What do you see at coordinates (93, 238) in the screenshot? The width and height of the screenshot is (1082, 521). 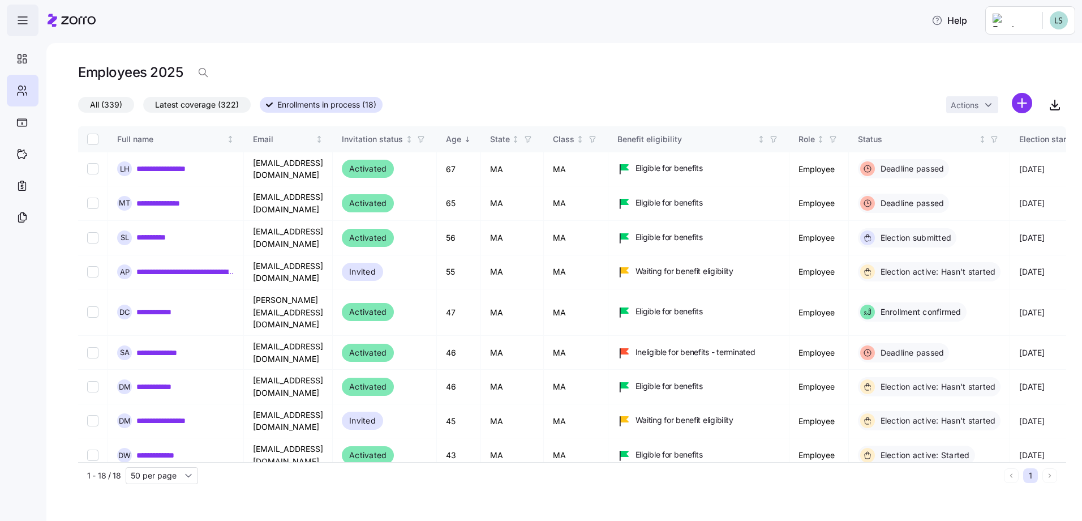 I see `input: Select record 3` at bounding box center [93, 238].